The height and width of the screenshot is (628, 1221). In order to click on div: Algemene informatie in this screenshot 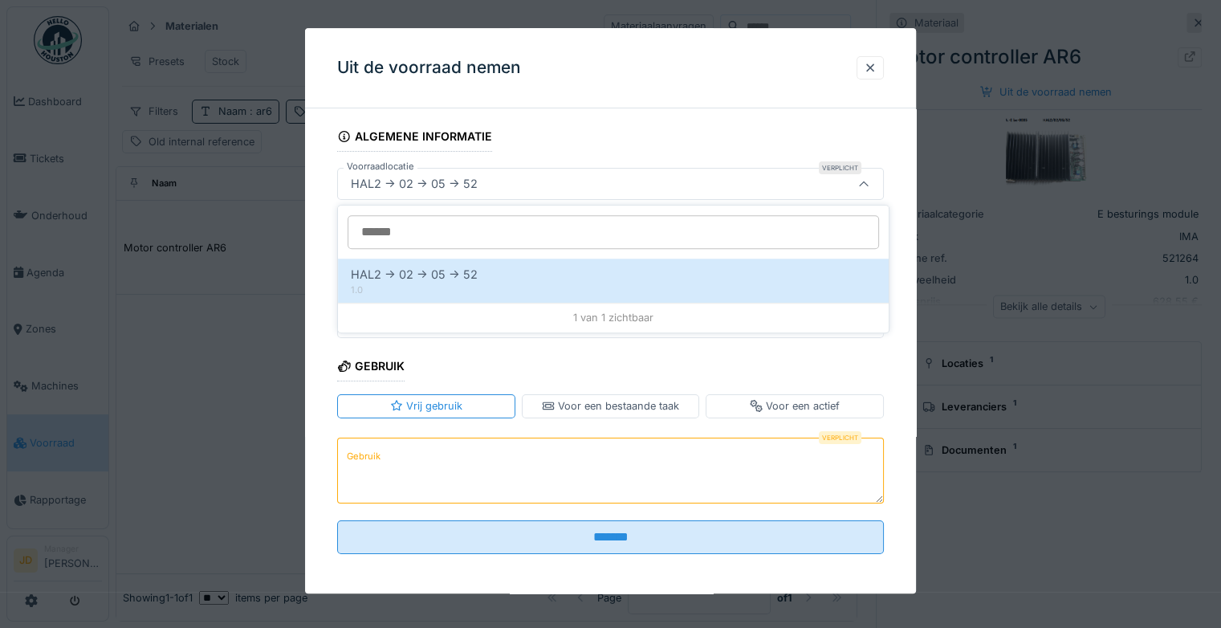, I will do `click(414, 138)`.